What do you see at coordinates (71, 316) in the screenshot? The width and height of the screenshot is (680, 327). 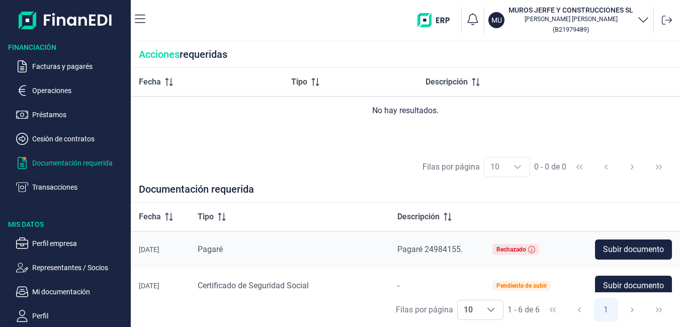 I see `button: Perfil` at bounding box center [71, 316].